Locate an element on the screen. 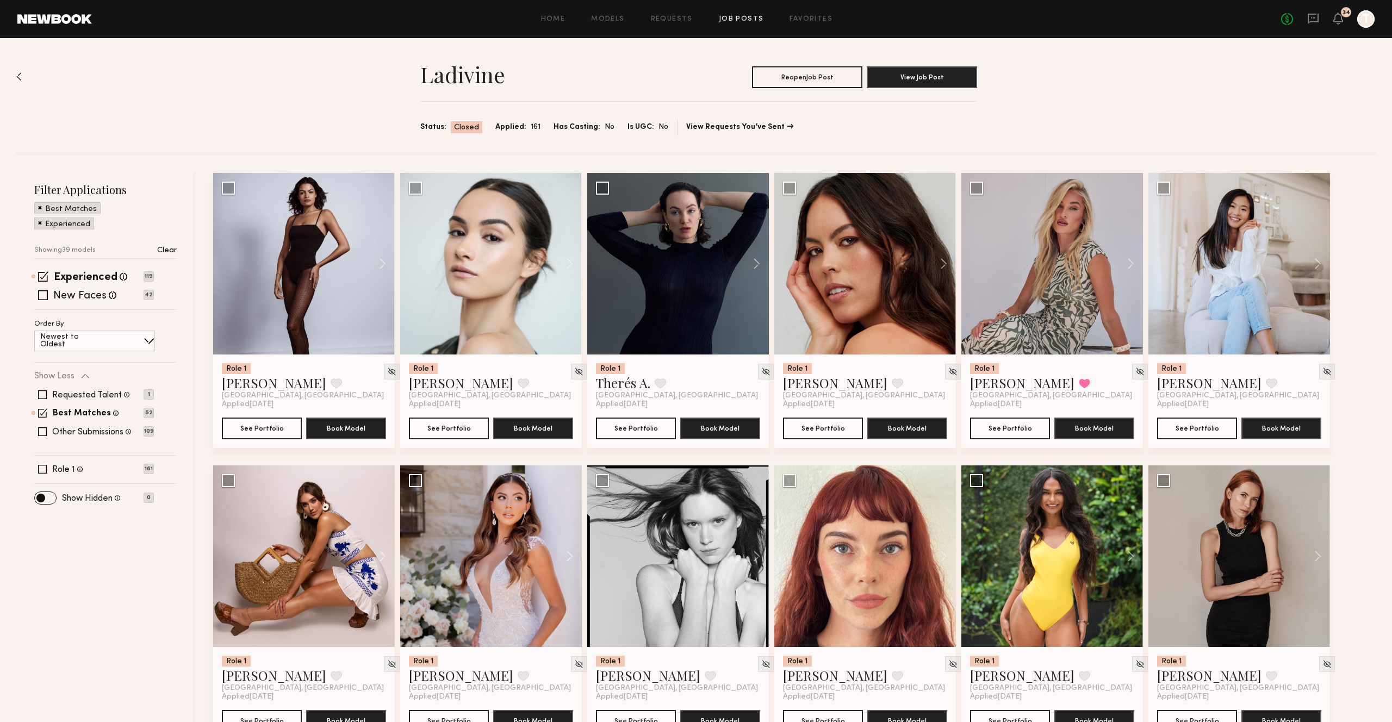  a: Requests is located at coordinates (672, 19).